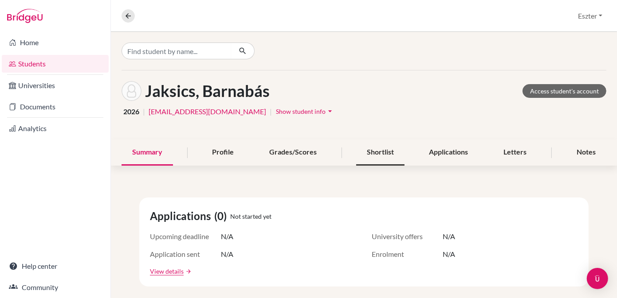 The width and height of the screenshot is (617, 298). I want to click on img: Bridge-U, so click(25, 16).